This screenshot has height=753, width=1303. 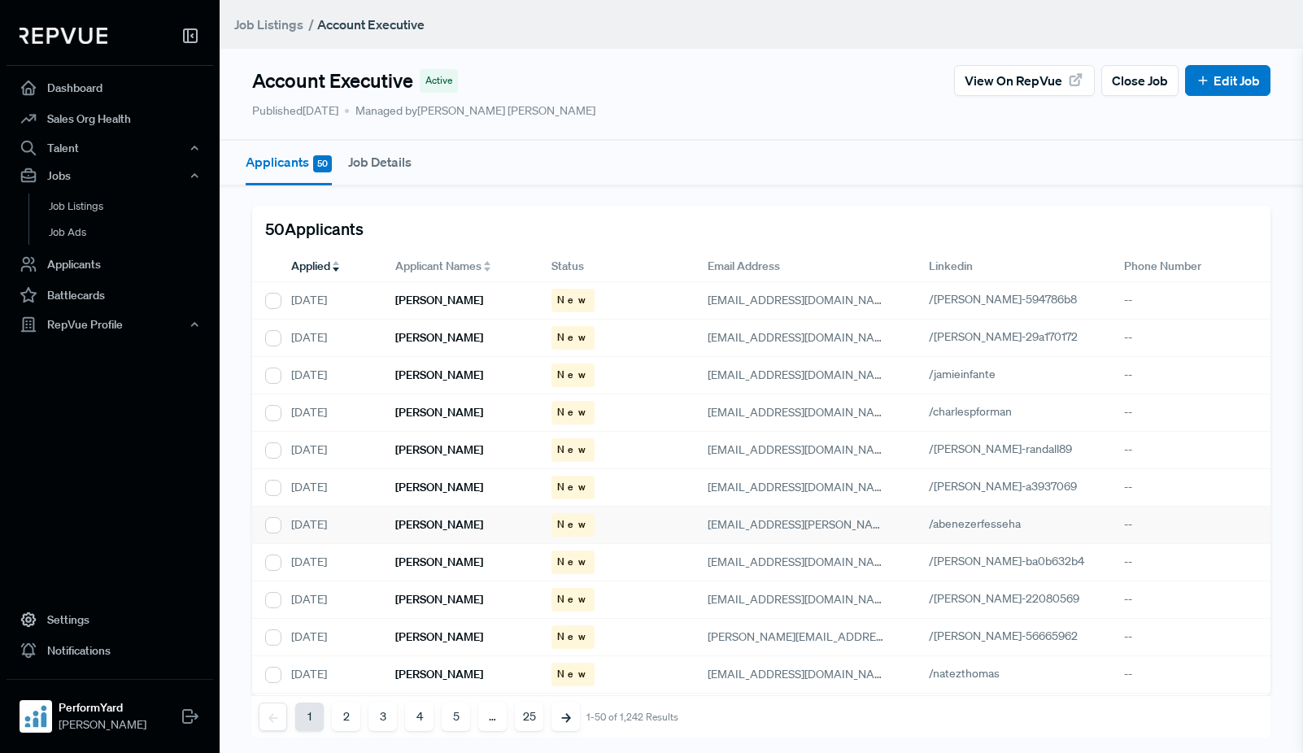 What do you see at coordinates (1014, 81) in the screenshot?
I see `span: View on RepVue` at bounding box center [1014, 81].